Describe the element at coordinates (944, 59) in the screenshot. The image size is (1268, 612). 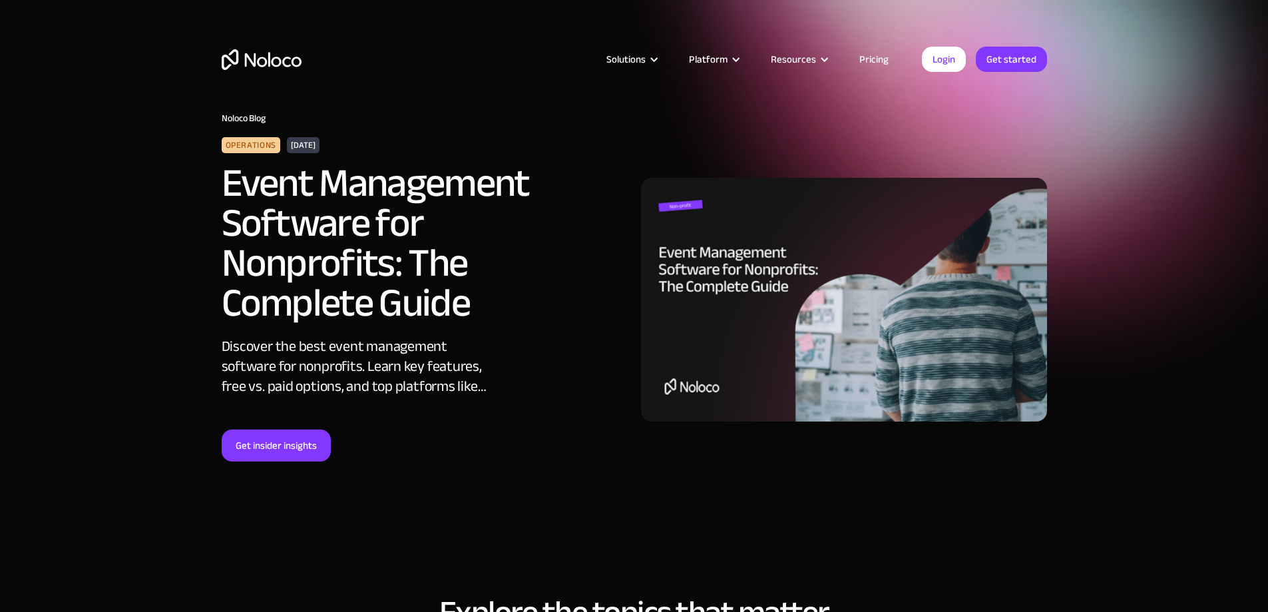
I see `a: Login` at that location.